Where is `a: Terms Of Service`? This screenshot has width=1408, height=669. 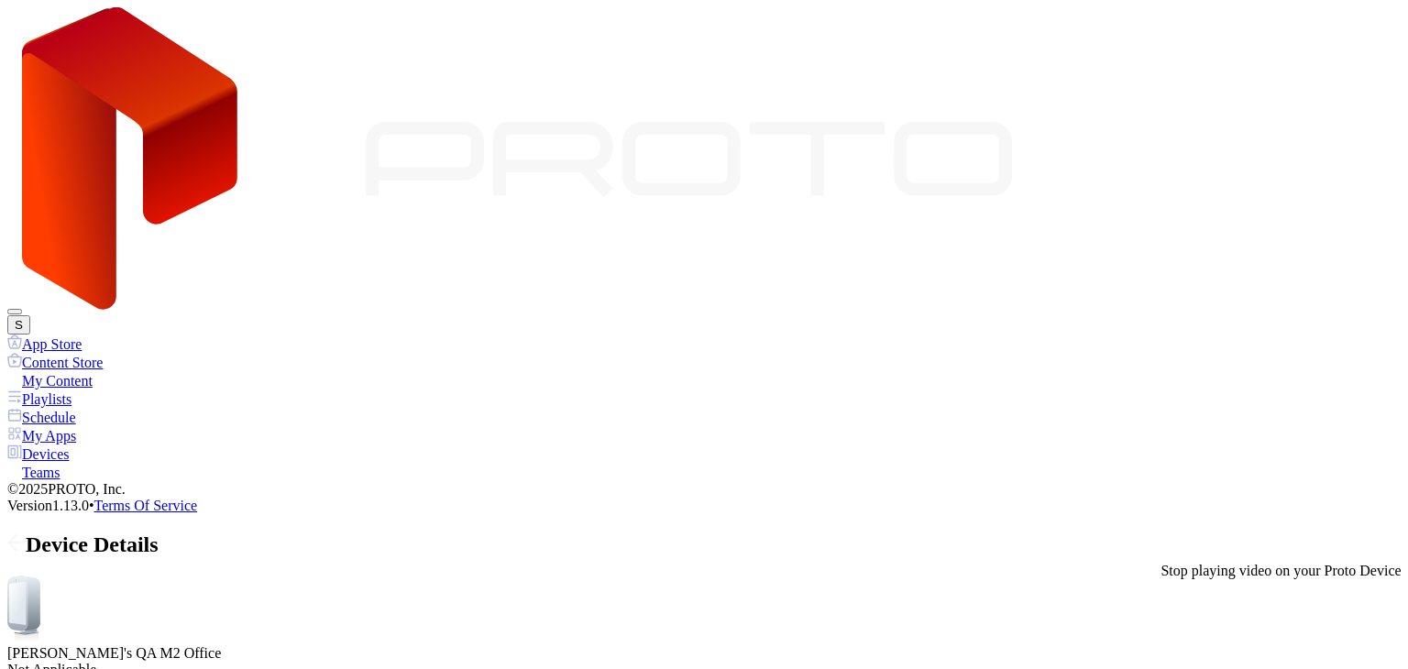
a: Terms Of Service is located at coordinates (146, 505).